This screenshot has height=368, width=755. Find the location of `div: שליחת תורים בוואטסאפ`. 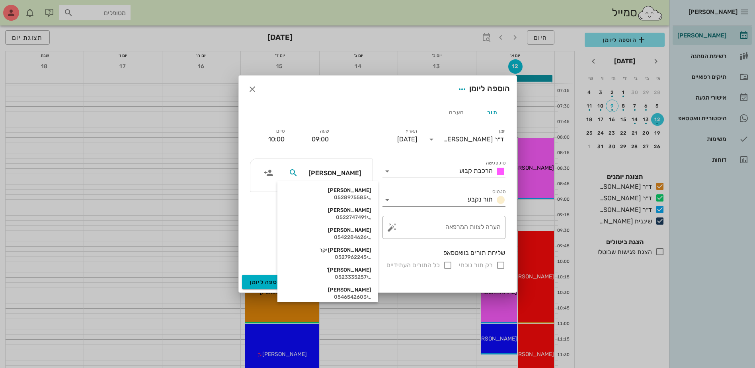

div: שליחת תורים בוואטסאפ is located at coordinates (378, 253).